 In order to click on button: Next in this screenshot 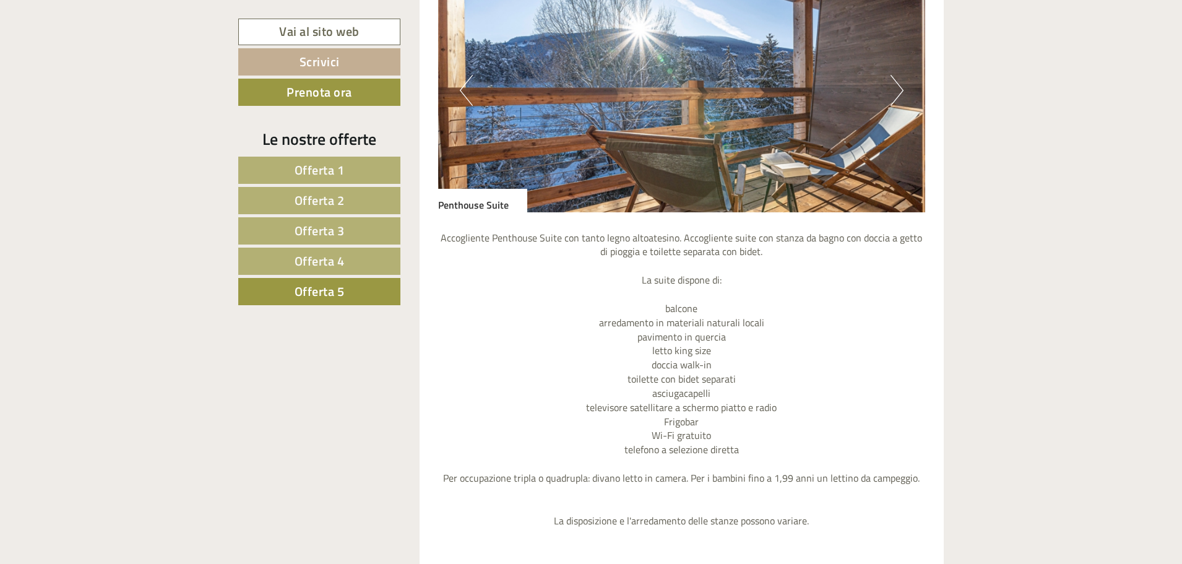, I will do `click(896, 90)`.